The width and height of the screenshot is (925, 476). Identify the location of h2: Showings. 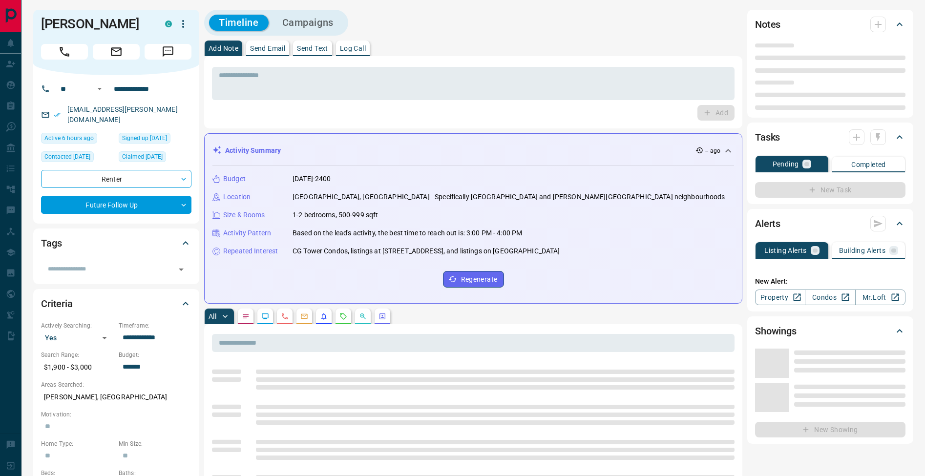
(776, 331).